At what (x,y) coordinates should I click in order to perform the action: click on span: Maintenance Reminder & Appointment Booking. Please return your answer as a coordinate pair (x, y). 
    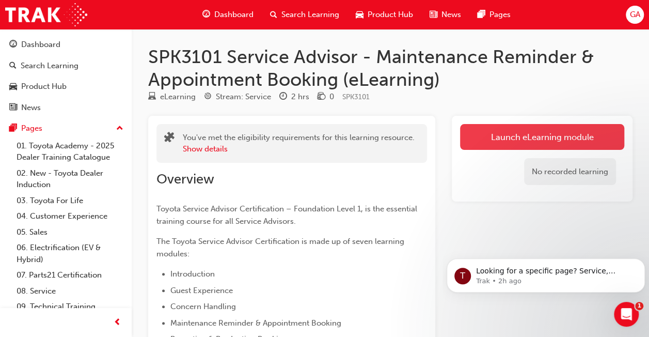
    Looking at the image, I should click on (256, 323).